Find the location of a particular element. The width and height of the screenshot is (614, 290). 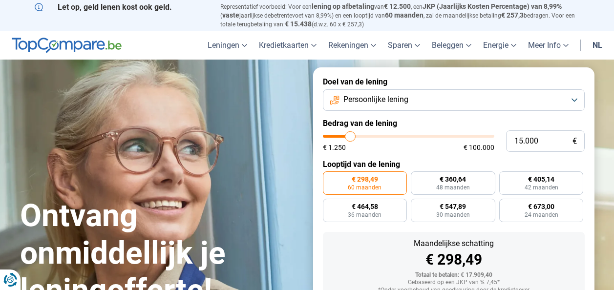

a: Rekeningen is located at coordinates (352, 45).